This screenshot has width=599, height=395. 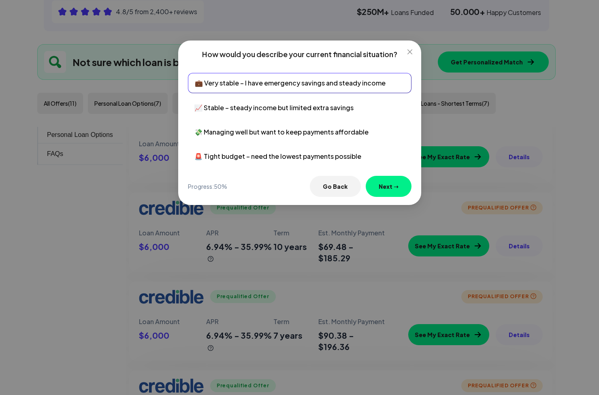 I want to click on button: Go Back, so click(x=336, y=186).